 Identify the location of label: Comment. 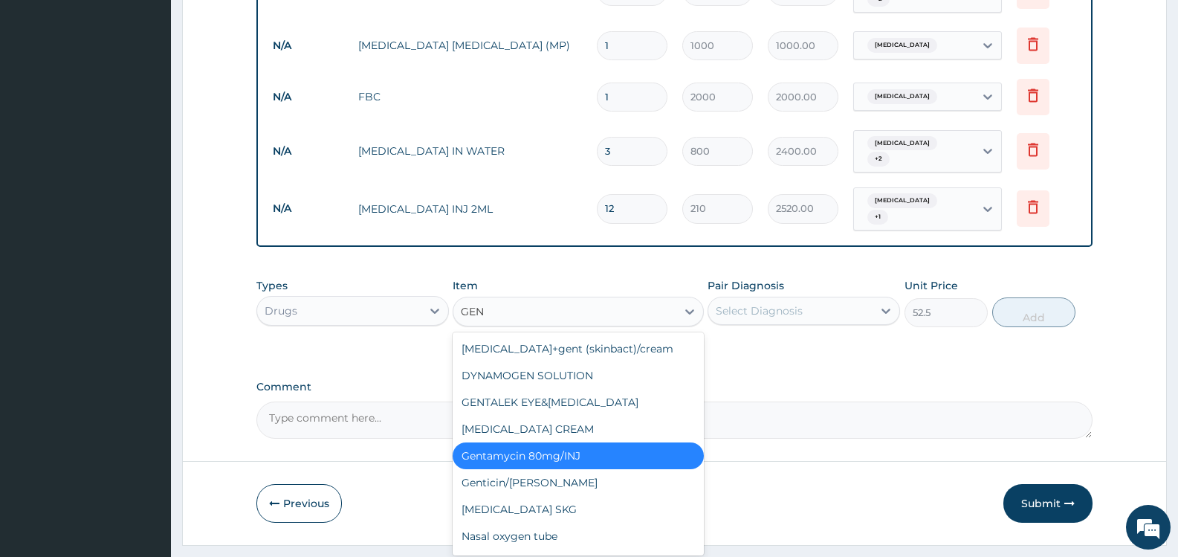
(674, 386).